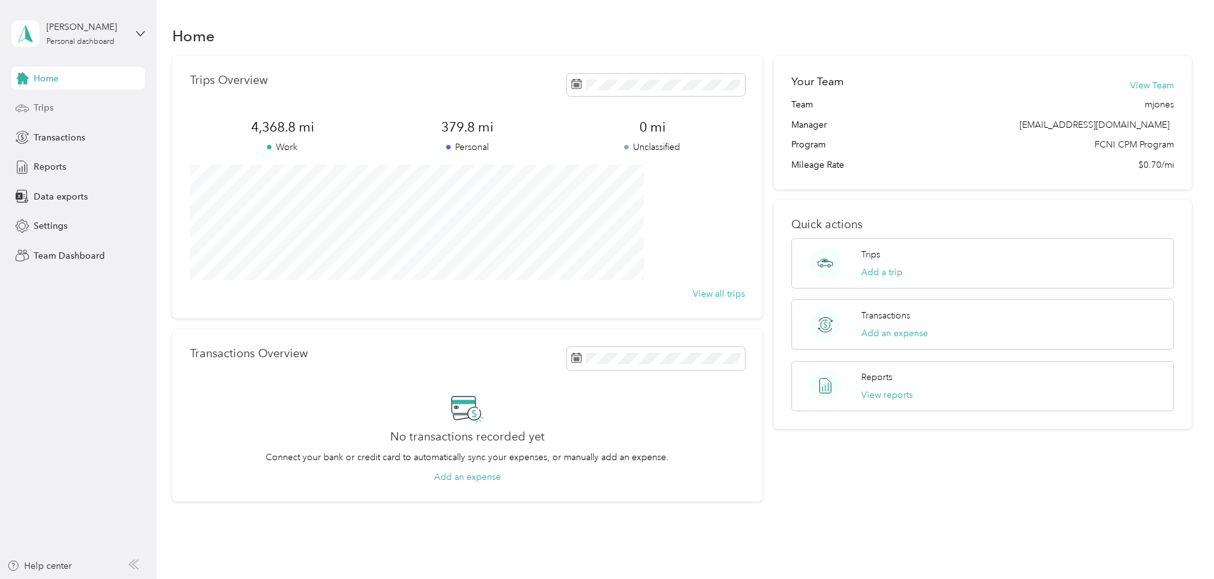  Describe the element at coordinates (817, 165) in the screenshot. I see `span: Mileage Rate` at that location.